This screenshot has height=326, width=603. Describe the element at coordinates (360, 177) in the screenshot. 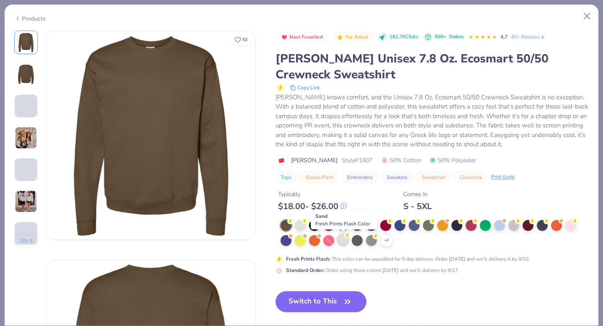

I see `button: Embroidery` at that location.